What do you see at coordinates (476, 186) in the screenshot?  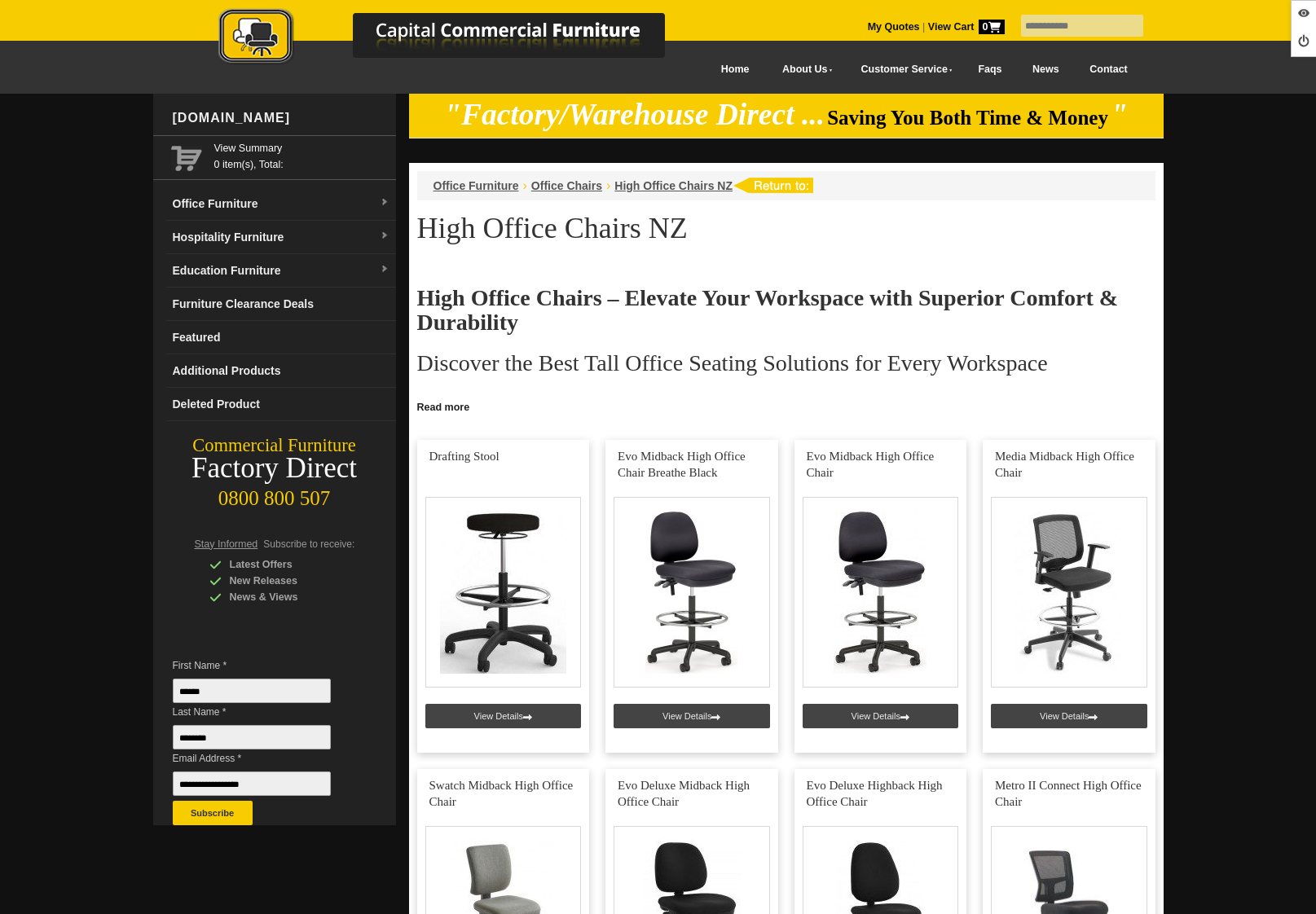 I see `a: Office Furniture` at bounding box center [476, 186].